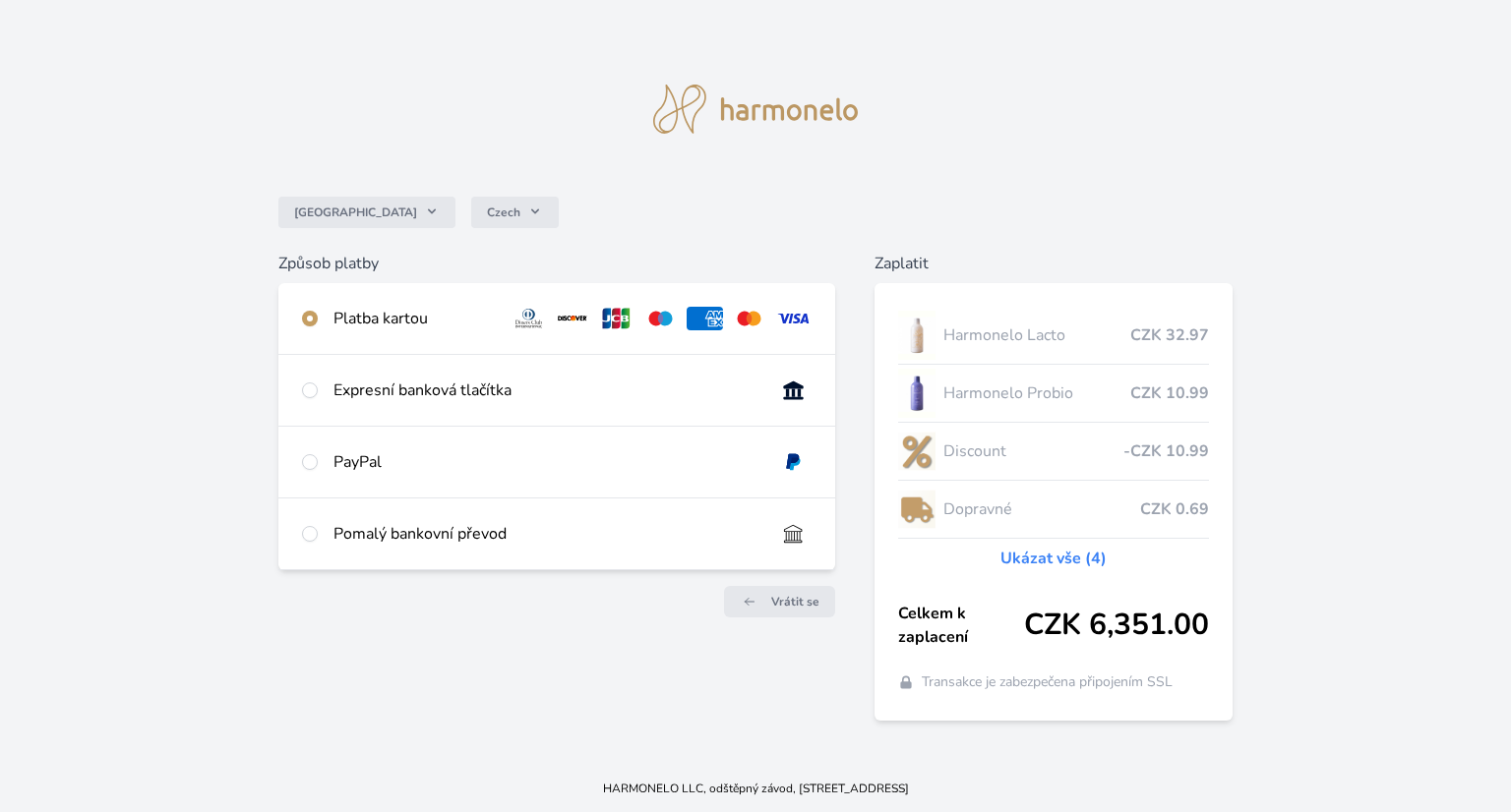 Image resolution: width=1511 pixels, height=812 pixels. Describe the element at coordinates (792, 462) in the screenshot. I see `img: paypal.svg` at that location.